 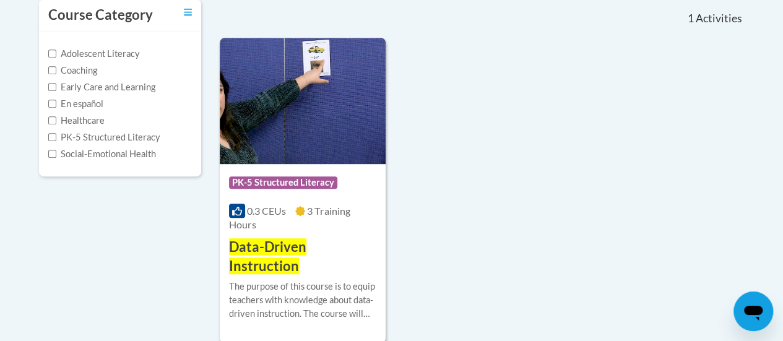 I want to click on span: PK-5 Structured Literacy, so click(x=283, y=183).